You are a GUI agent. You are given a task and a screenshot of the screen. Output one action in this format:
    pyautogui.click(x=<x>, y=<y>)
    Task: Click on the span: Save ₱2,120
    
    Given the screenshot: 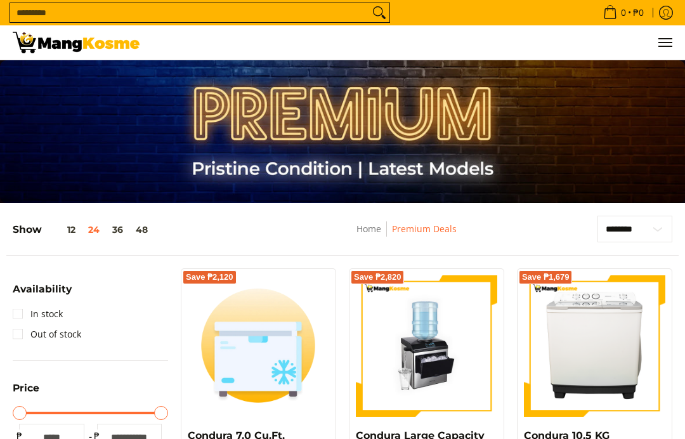 What is the action you would take?
    pyautogui.click(x=209, y=277)
    